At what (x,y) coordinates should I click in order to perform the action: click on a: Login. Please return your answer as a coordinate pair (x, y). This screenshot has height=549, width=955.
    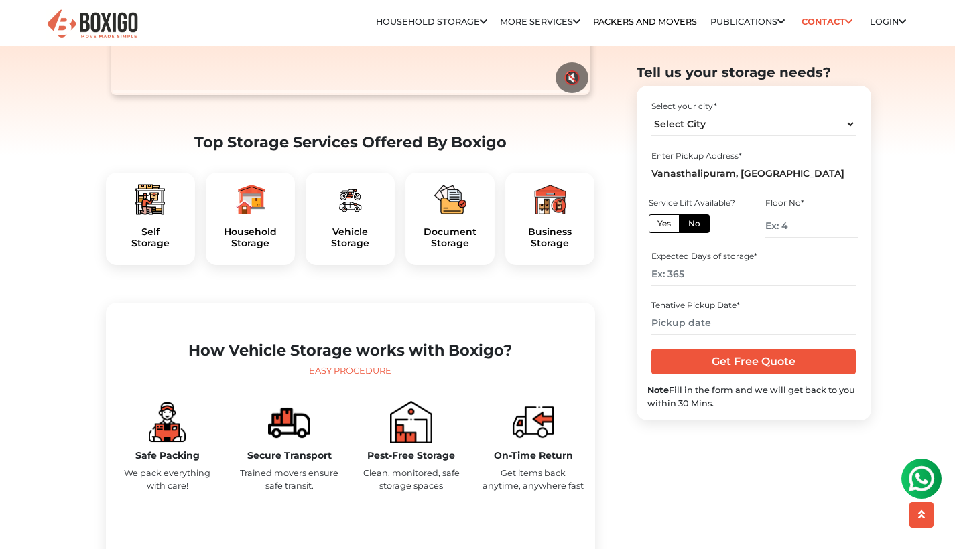
    Looking at the image, I should click on (888, 21).